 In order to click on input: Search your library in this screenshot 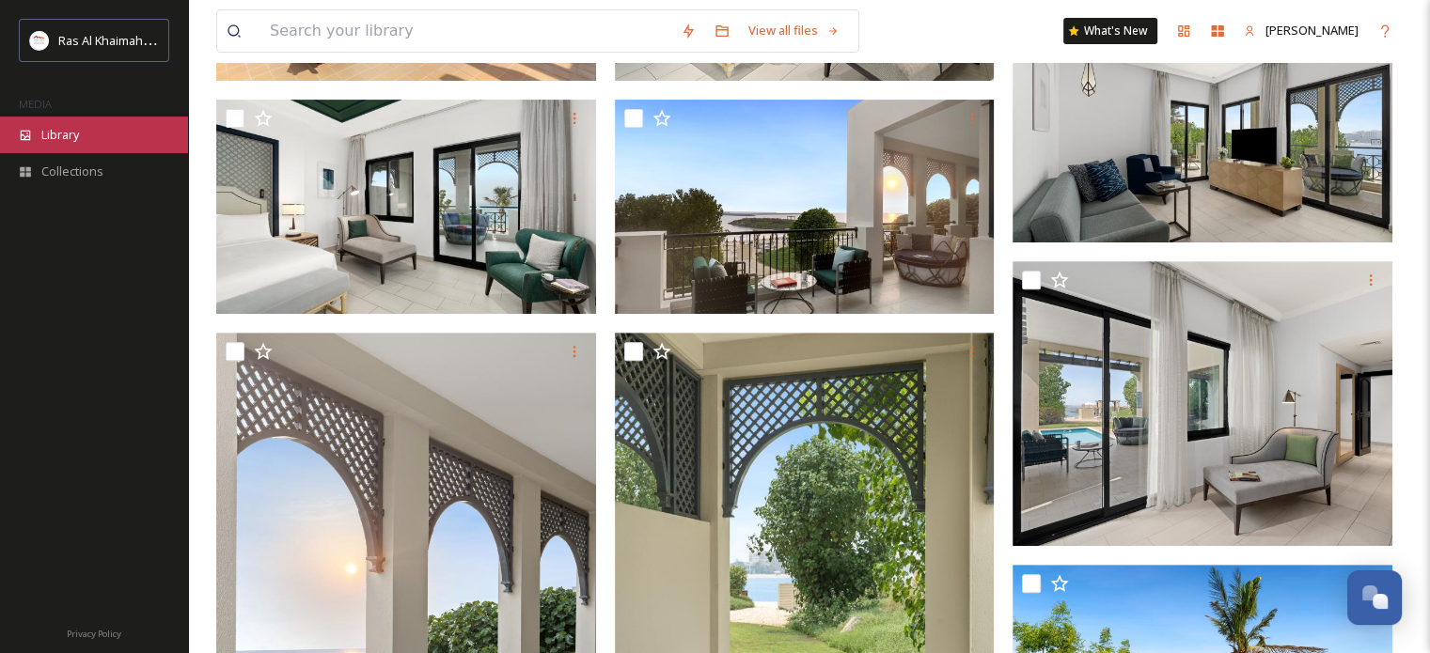, I will do `click(465, 31)`.